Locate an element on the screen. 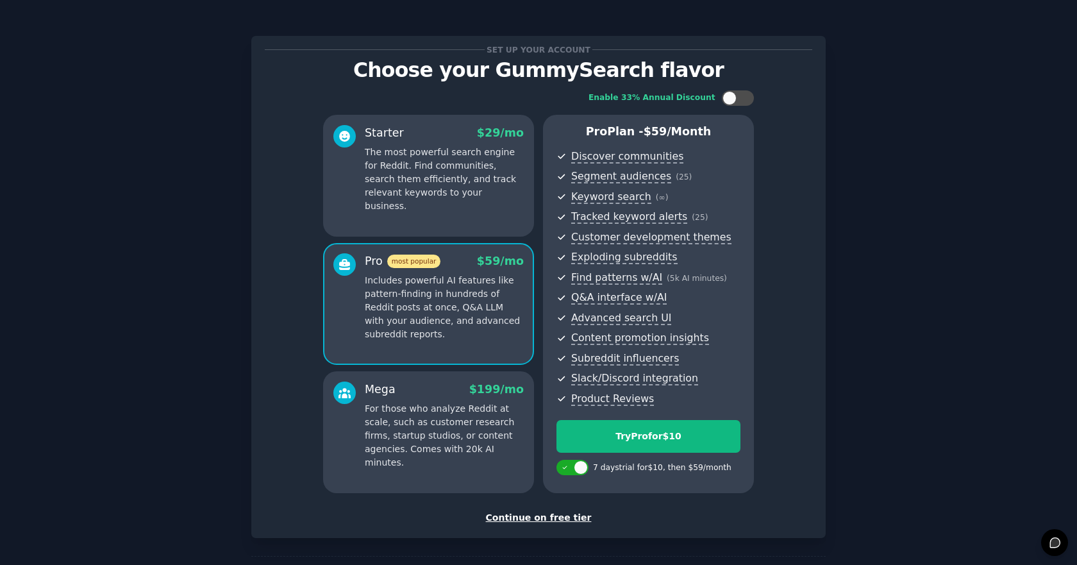 The width and height of the screenshot is (1077, 565). span: $ 199 /mo is located at coordinates (496, 389).